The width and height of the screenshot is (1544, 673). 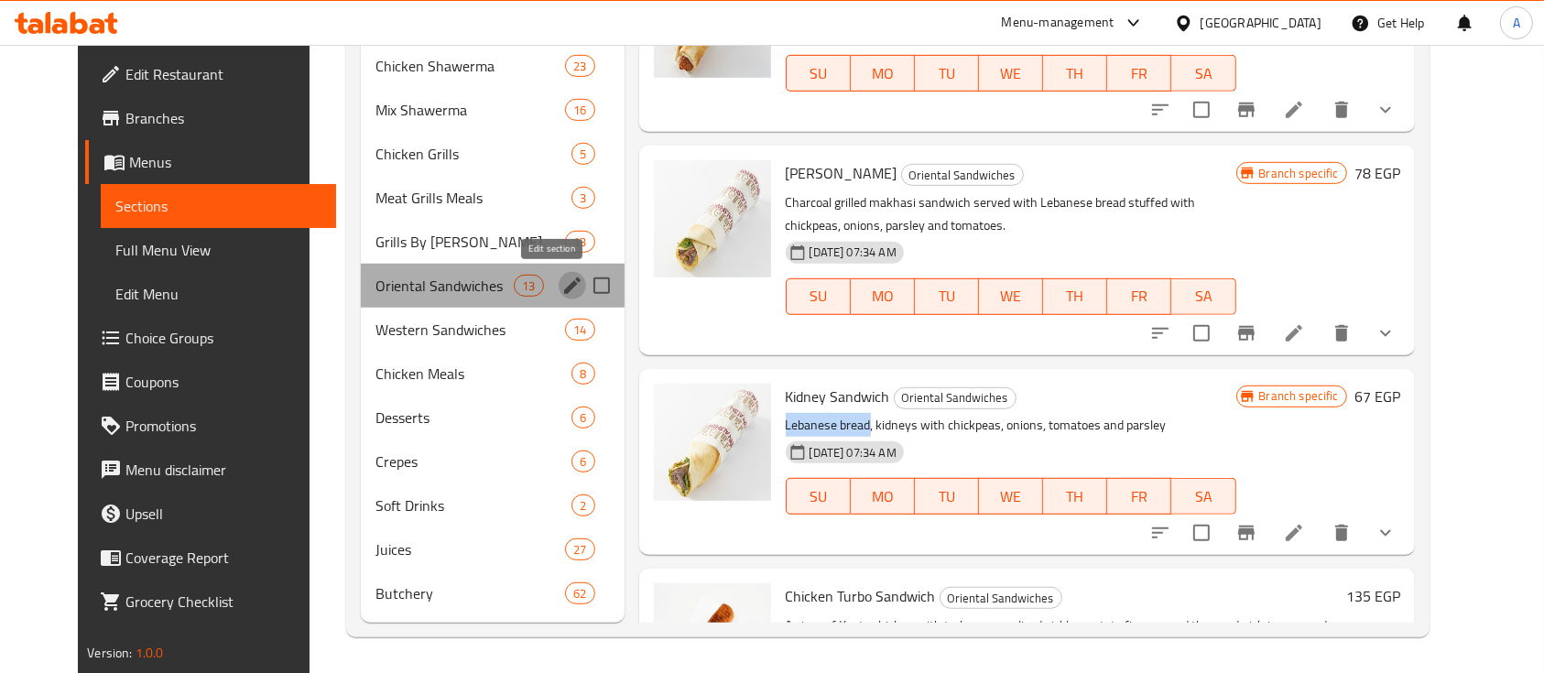 What do you see at coordinates (470, 242) in the screenshot?
I see `div: Grills By Kilo` at bounding box center [470, 242].